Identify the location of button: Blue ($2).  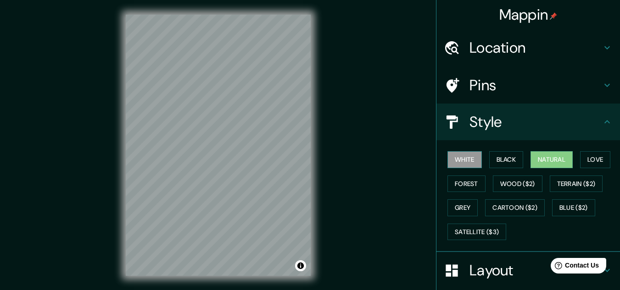
(573, 208).